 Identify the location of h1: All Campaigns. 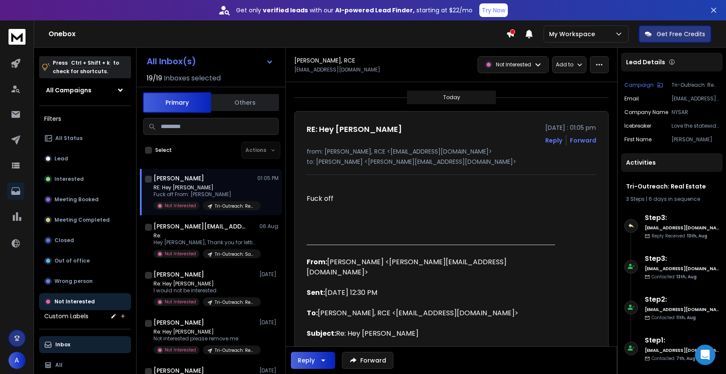
(69, 90).